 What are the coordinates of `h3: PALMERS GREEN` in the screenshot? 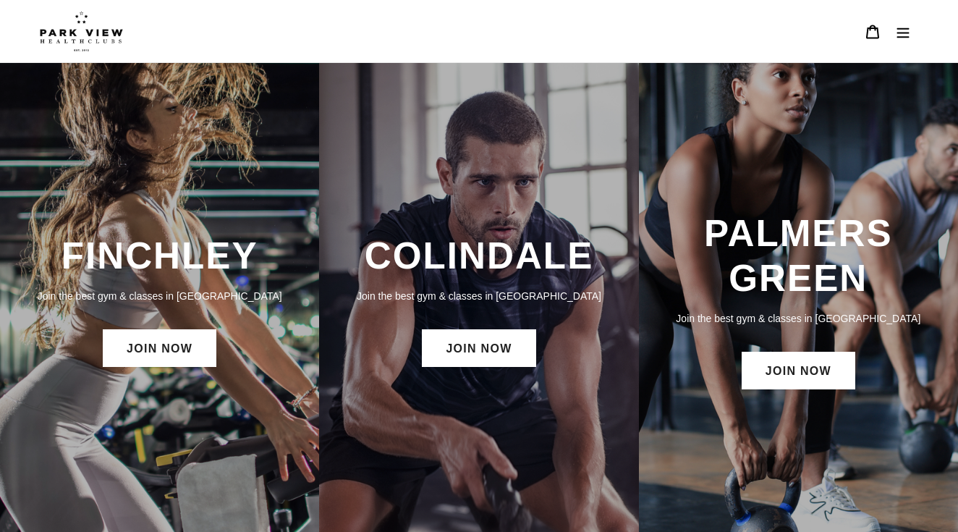 It's located at (798, 256).